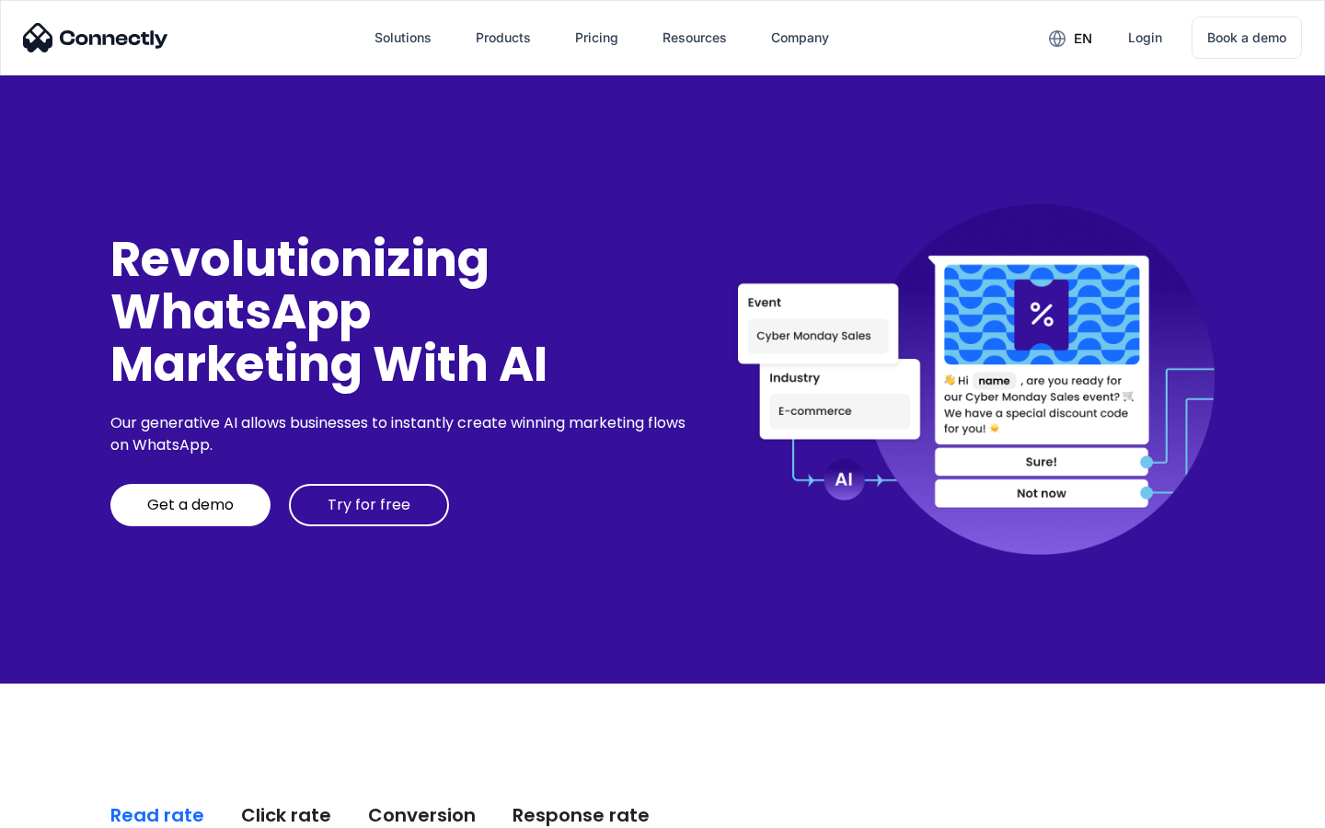 Image resolution: width=1325 pixels, height=828 pixels. Describe the element at coordinates (157, 815) in the screenshot. I see `div: Read rate` at that location.